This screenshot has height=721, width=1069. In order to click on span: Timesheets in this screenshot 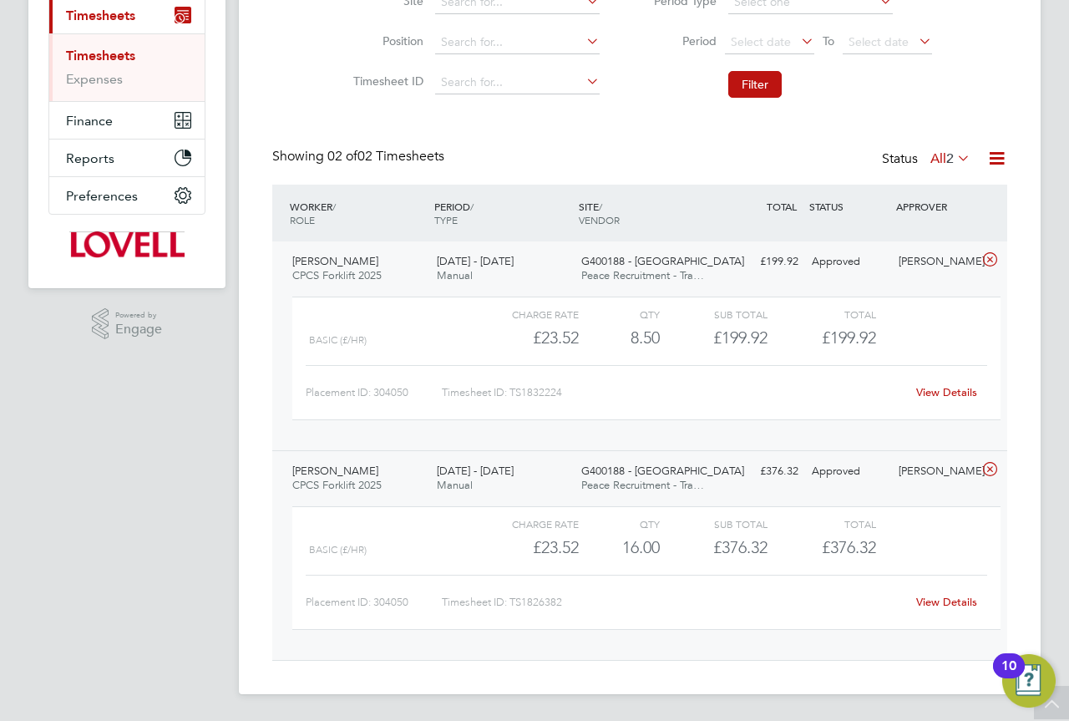, I will do `click(100, 15)`.